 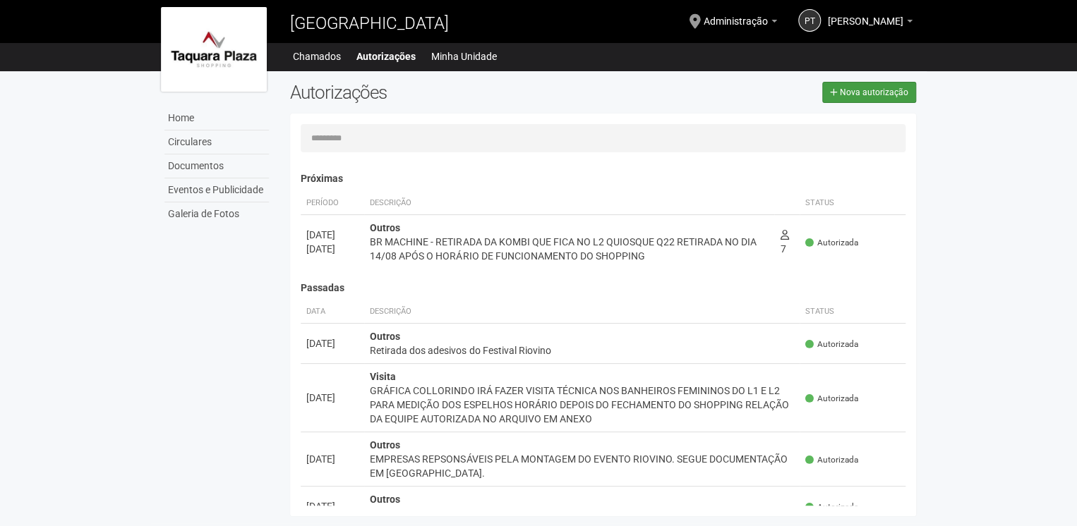 What do you see at coordinates (217, 143) in the screenshot?
I see `a: Circulares` at bounding box center [217, 143].